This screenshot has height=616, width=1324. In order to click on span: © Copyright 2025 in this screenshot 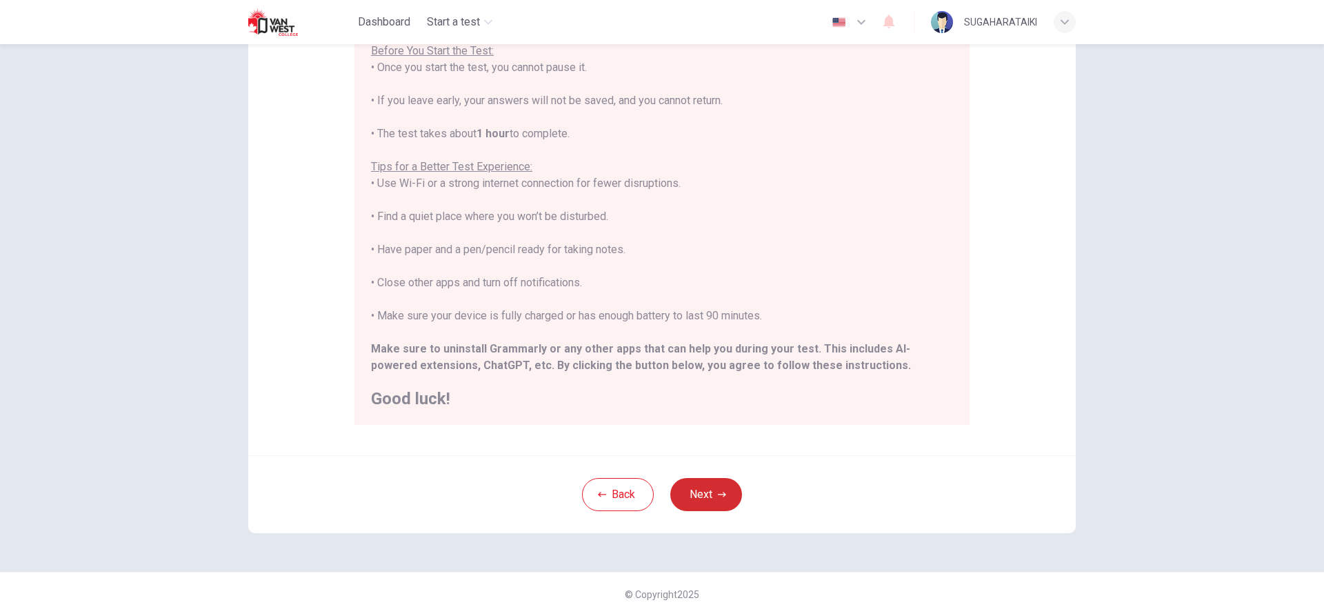, I will do `click(662, 594)`.